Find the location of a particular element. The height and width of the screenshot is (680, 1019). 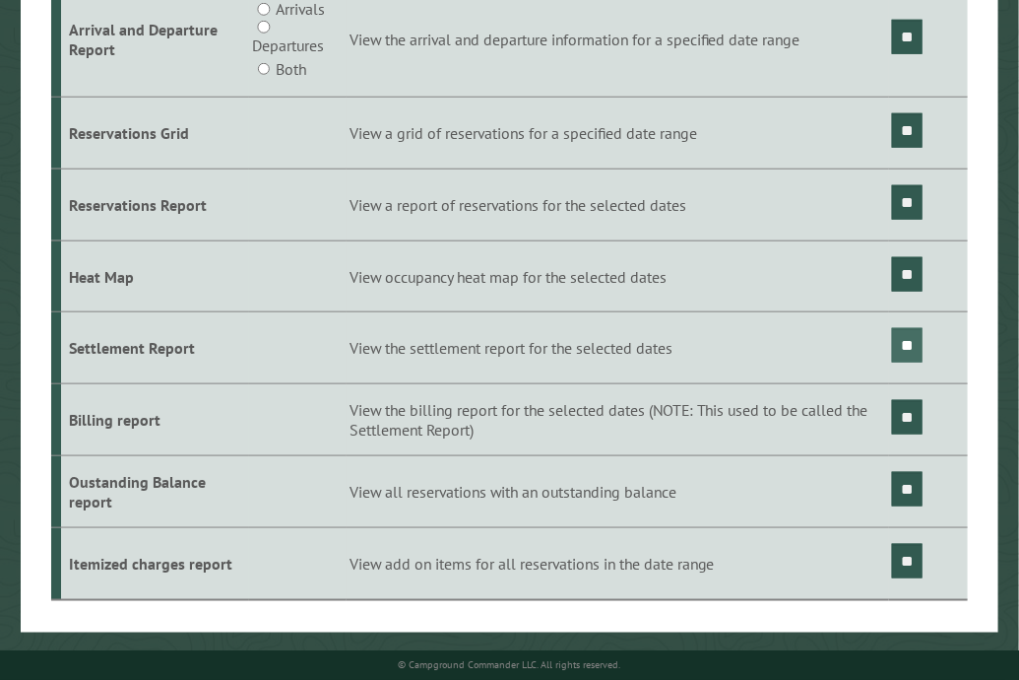

td: Oustanding Balance report is located at coordinates (155, 491).